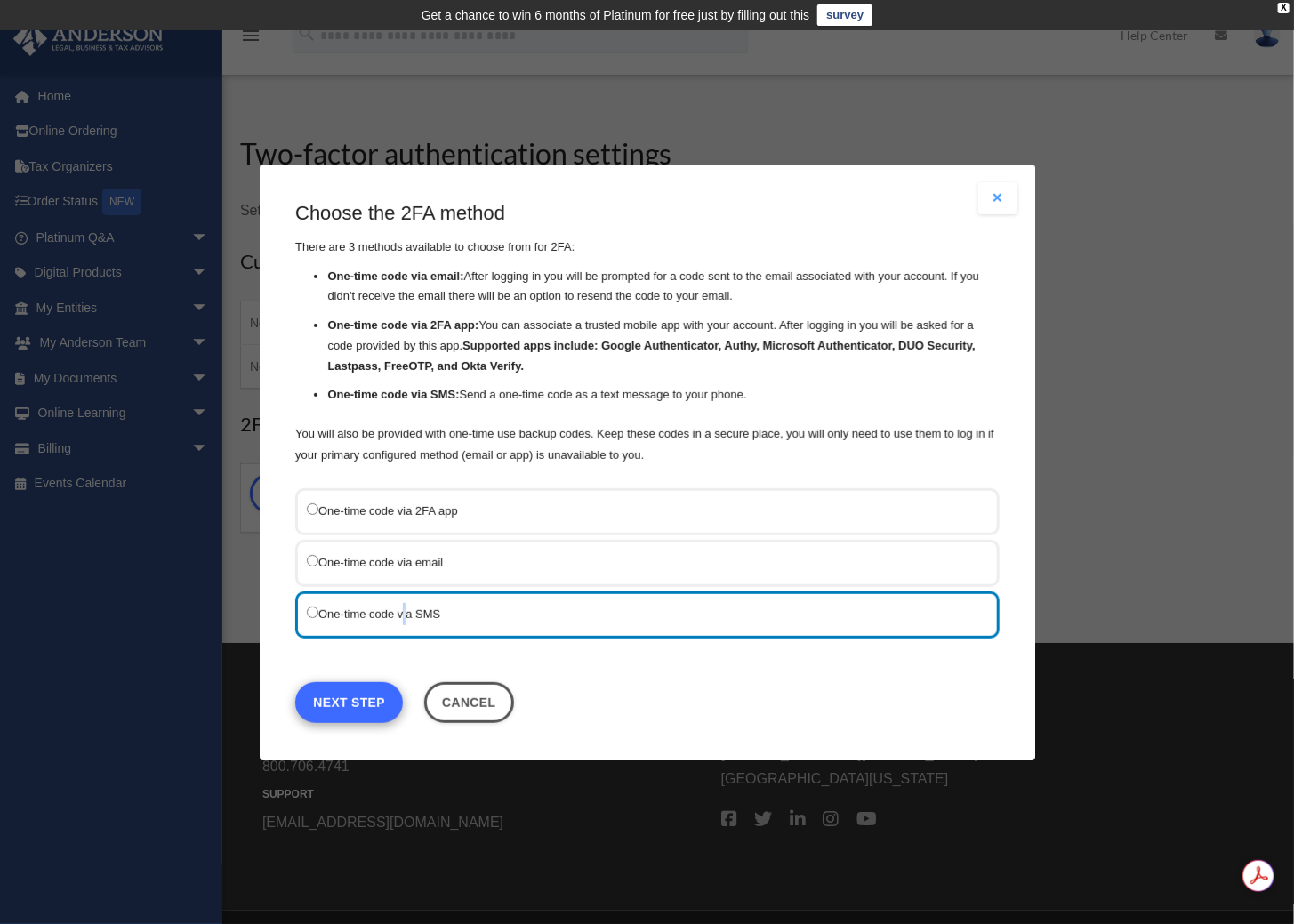  Describe the element at coordinates (663, 286) in the screenshot. I see `li: After logging in you will be prompted for a code sent to the email associated with your account. ...` at that location.